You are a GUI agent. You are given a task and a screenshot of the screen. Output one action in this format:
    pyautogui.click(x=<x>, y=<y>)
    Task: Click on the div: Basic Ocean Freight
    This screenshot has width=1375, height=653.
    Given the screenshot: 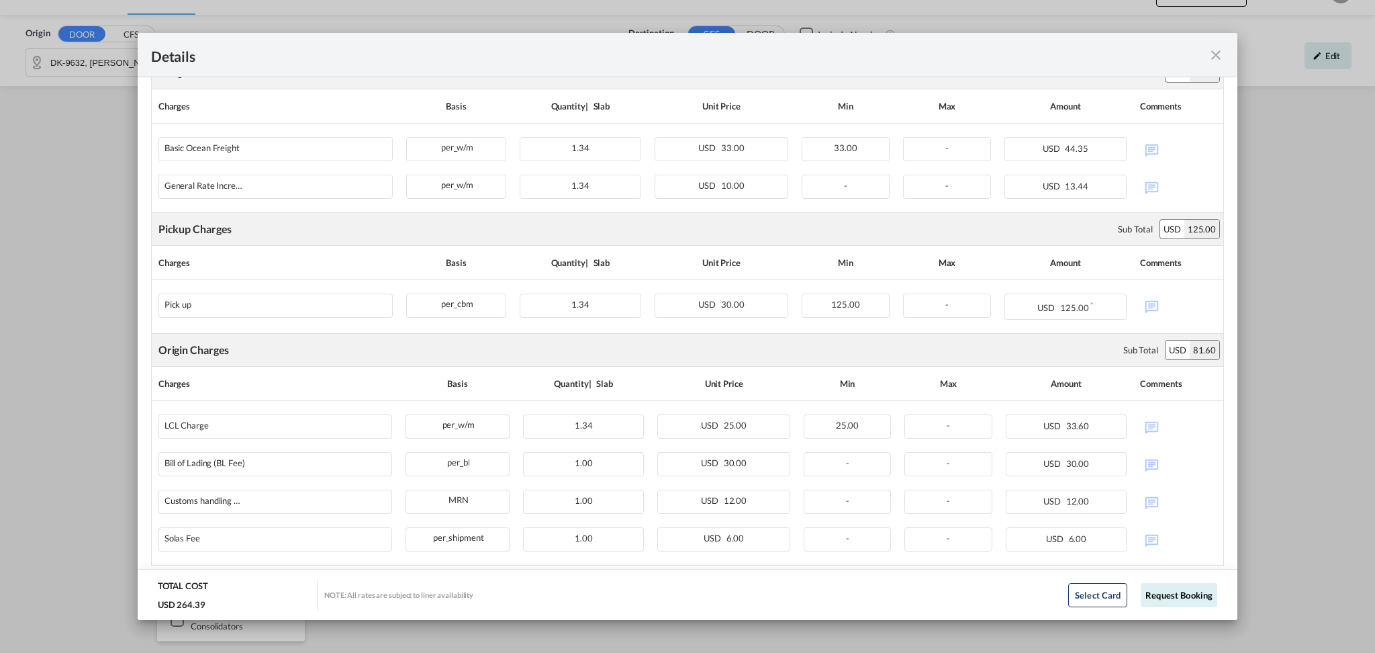 What is the action you would take?
    pyautogui.click(x=202, y=148)
    